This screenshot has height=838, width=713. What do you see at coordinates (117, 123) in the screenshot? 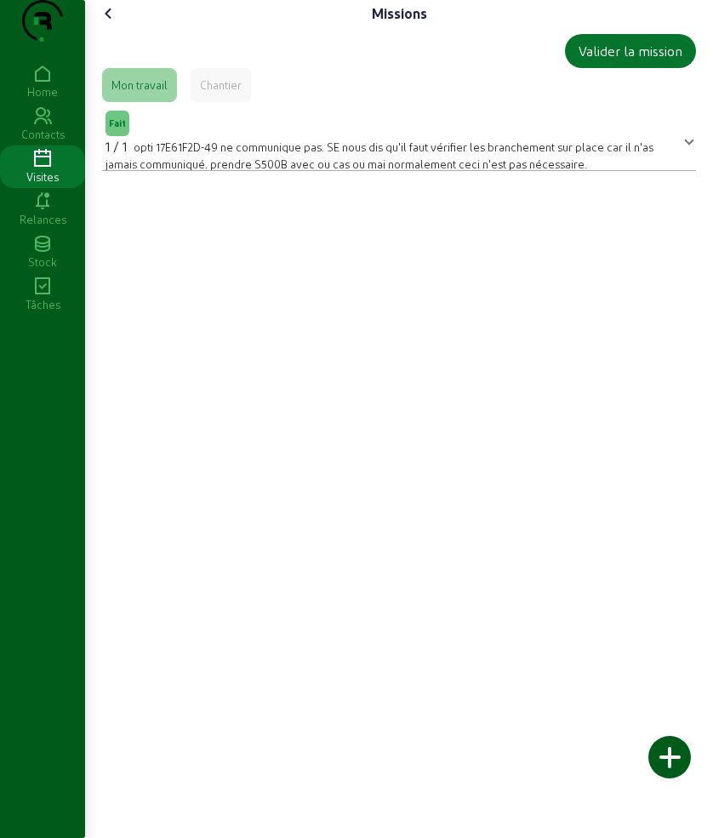
I see `span: Fait` at bounding box center [117, 123].